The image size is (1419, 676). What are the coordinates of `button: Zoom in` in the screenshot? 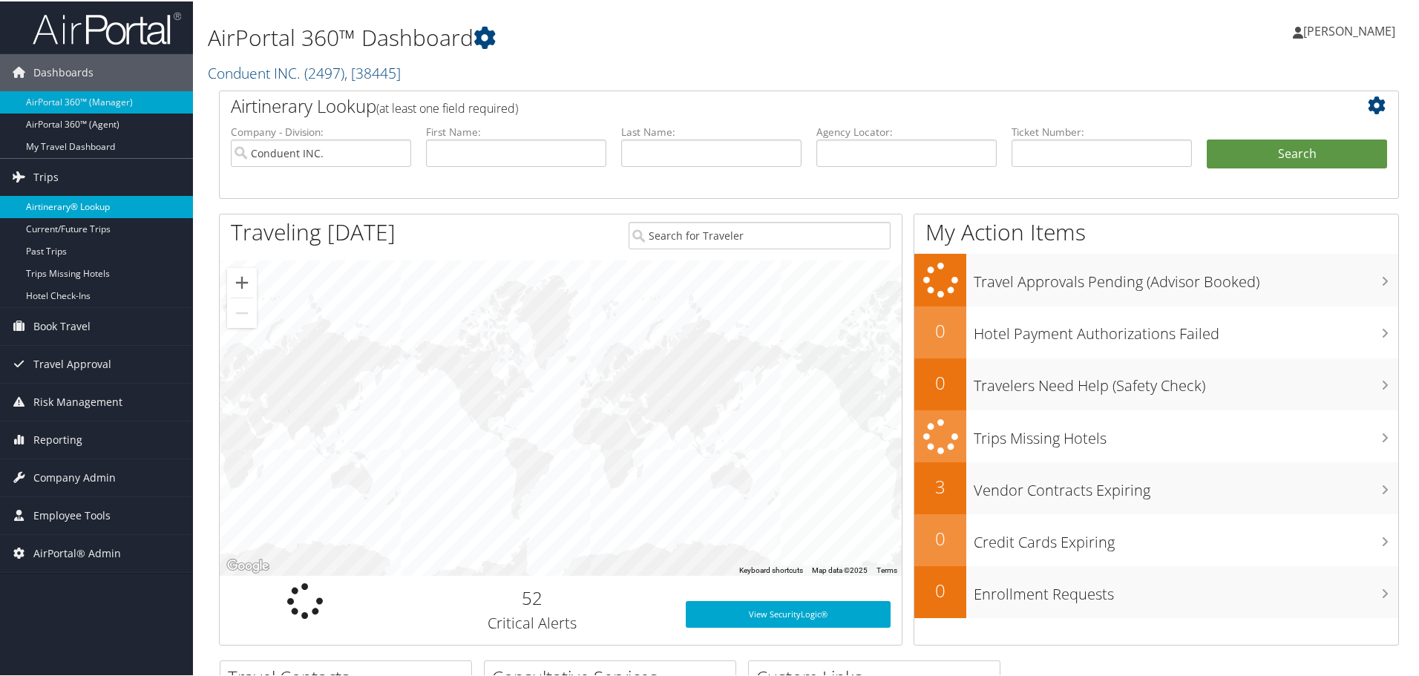 It's located at (242, 281).